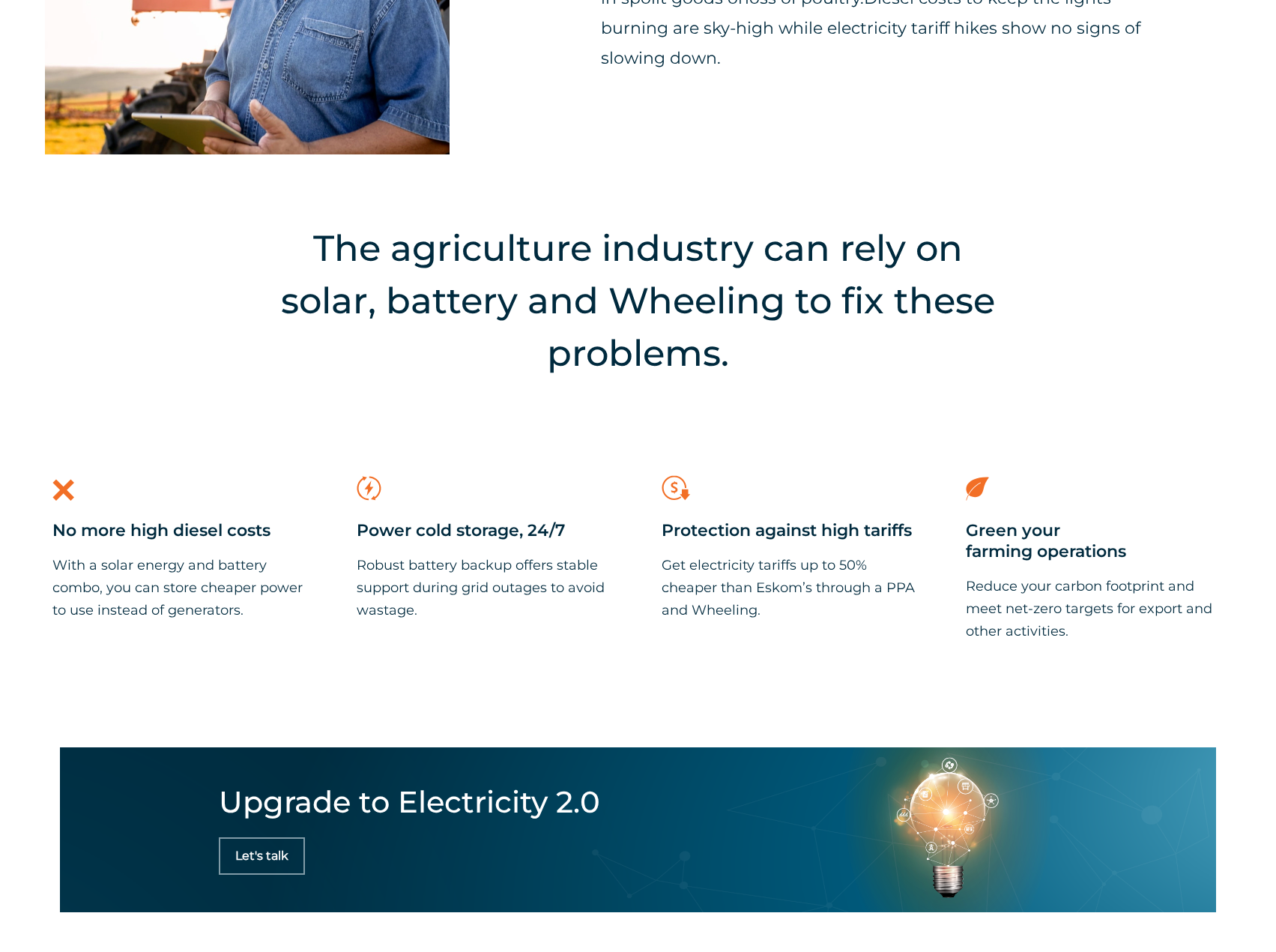 The height and width of the screenshot is (952, 1276). What do you see at coordinates (790, 588) in the screenshot?
I see `p: Get electricity tariffs up to 50% cheaper than Eskom’s through a PPA and Wheeling.` at bounding box center [790, 588].